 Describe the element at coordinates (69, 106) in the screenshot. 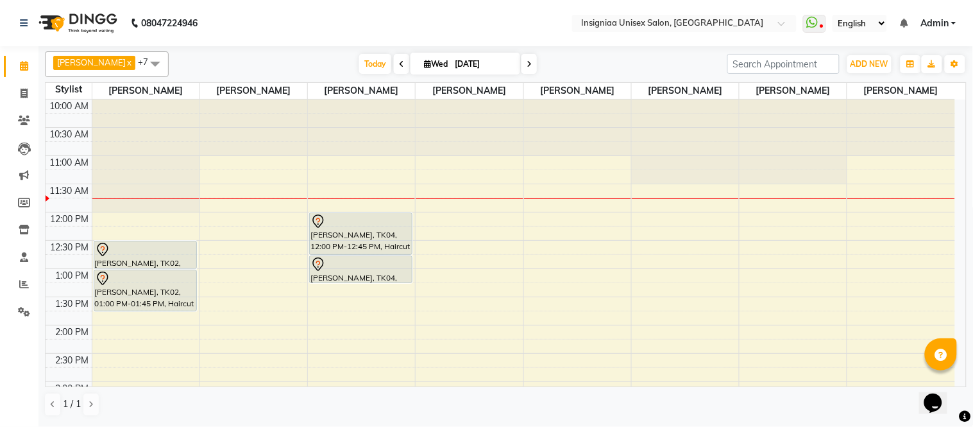

I see `div: 10:00 AM` at that location.